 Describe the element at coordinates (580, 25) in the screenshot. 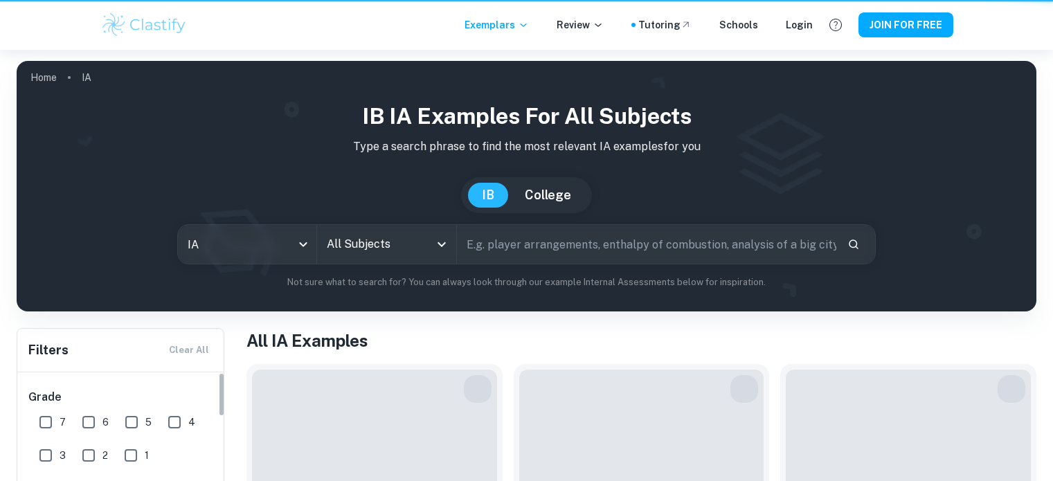

I see `p: Review` at that location.